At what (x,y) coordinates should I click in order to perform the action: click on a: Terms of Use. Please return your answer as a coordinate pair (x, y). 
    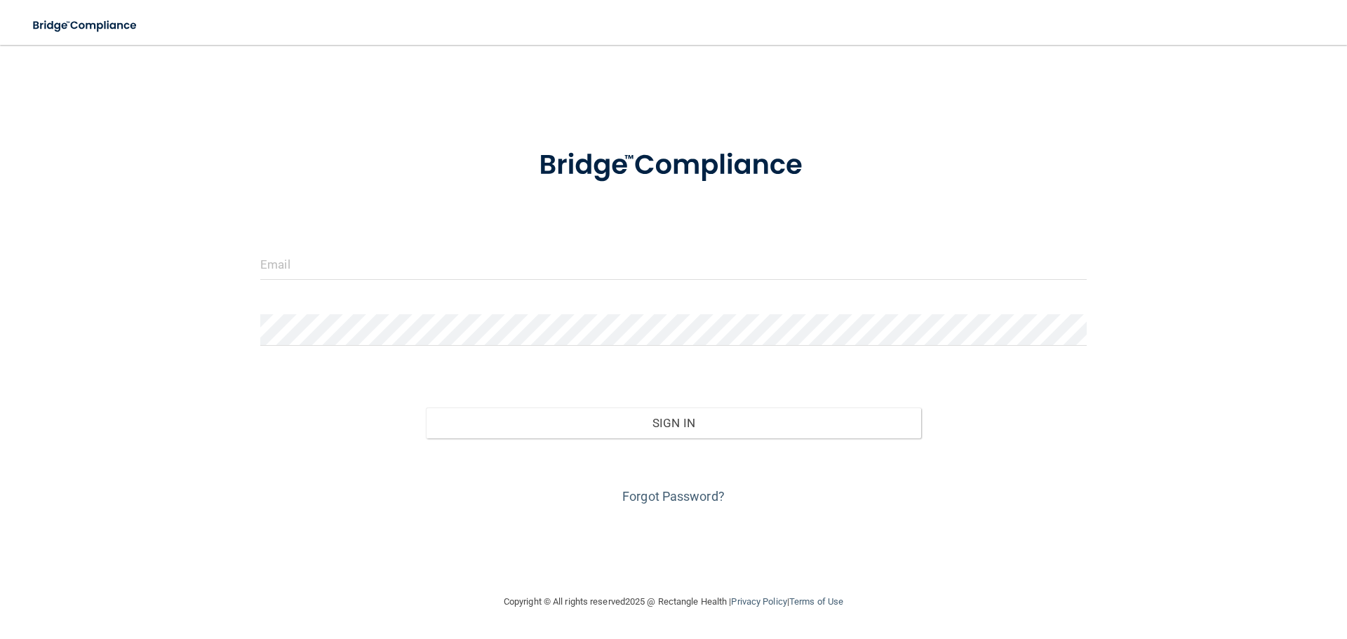
    Looking at the image, I should click on (816, 601).